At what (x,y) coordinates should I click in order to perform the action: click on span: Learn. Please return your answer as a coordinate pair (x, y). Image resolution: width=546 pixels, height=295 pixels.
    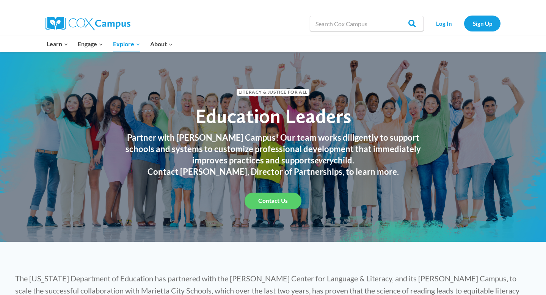
    Looking at the image, I should click on (57, 44).